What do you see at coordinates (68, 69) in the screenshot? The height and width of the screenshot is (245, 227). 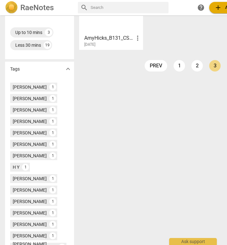 I see `span: expand_more` at bounding box center [68, 69].